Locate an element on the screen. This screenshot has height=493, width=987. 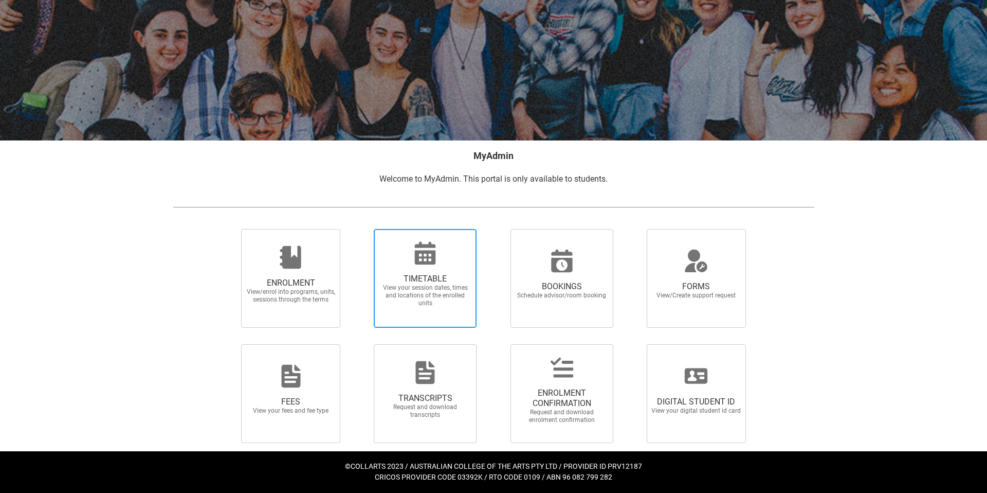
span: FEES is located at coordinates (291, 402).